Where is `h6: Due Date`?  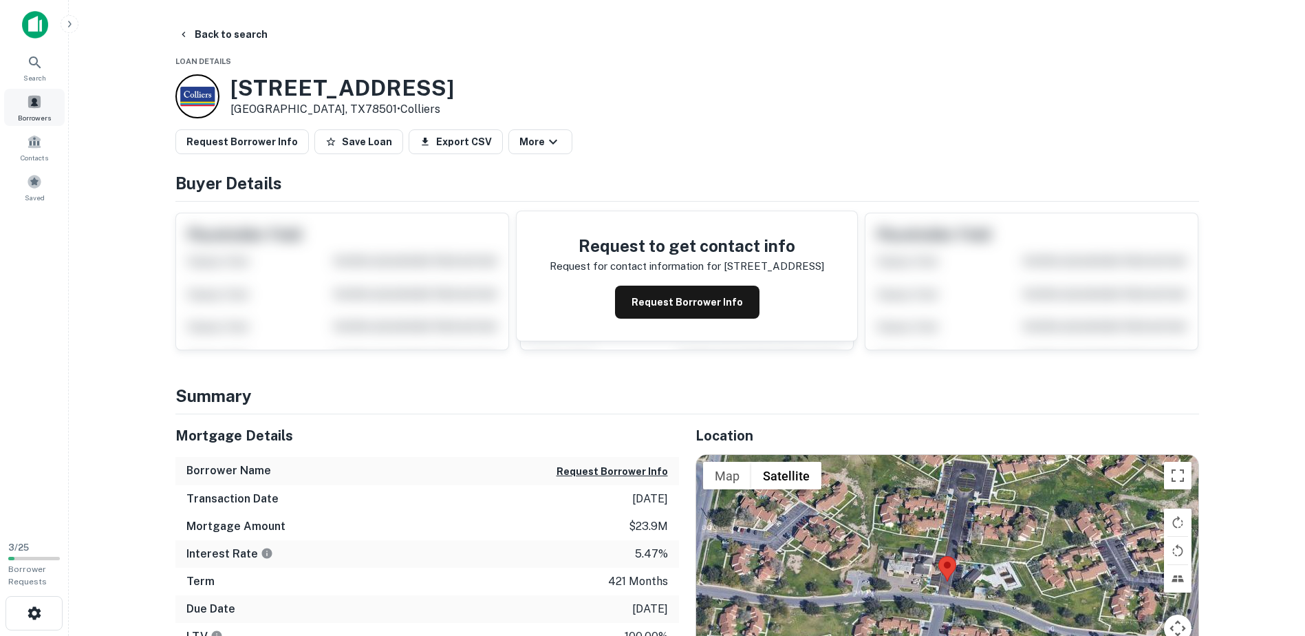 h6: Due Date is located at coordinates (210, 609).